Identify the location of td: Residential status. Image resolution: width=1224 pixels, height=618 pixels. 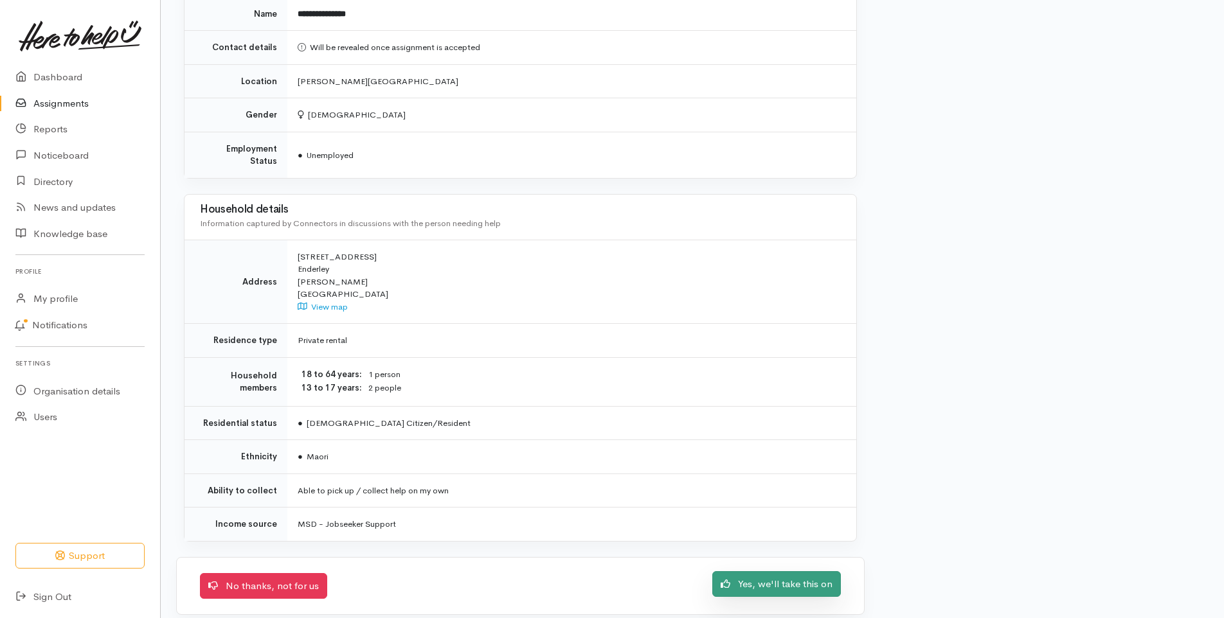
(236, 423).